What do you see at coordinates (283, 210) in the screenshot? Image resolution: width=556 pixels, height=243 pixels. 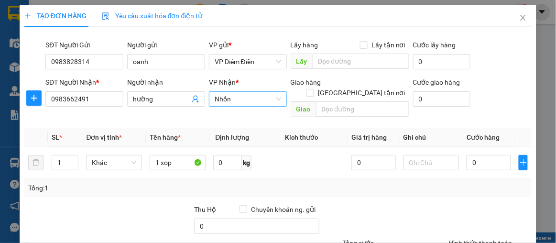 I see `span: Chuyển khoản ng. gửi` at bounding box center [283, 210].